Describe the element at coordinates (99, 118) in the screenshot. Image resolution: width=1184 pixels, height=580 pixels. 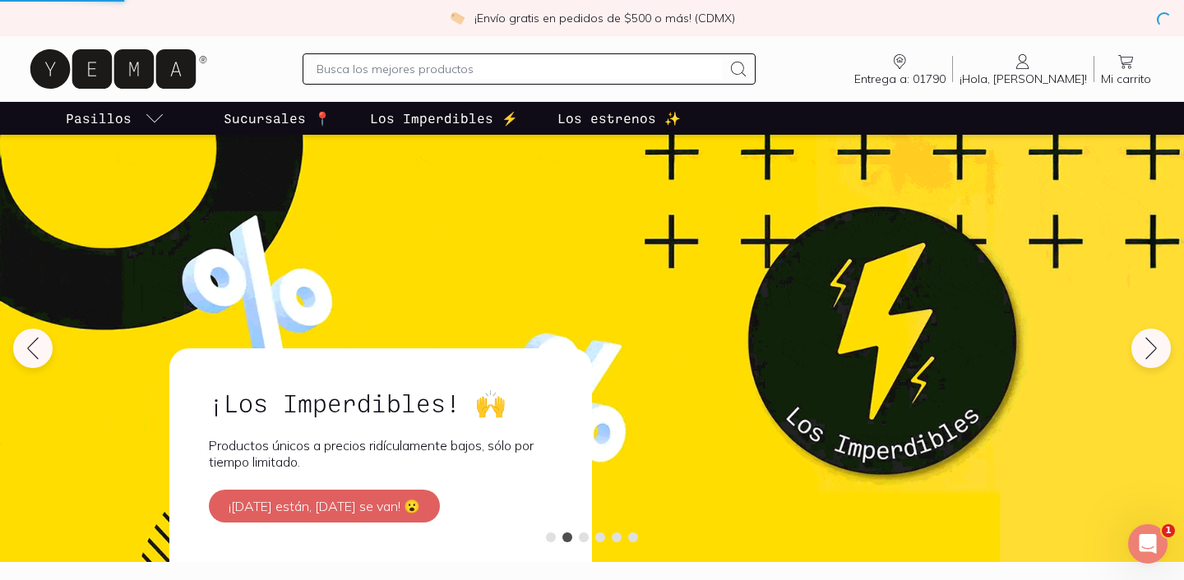
I see `p: Pasillos` at that location.